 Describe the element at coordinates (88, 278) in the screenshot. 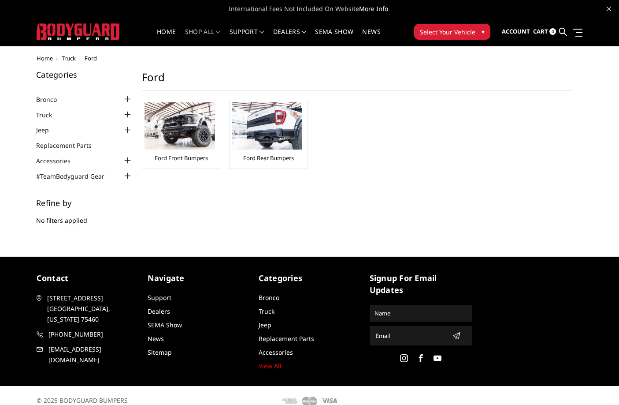

I see `h5: contact` at that location.